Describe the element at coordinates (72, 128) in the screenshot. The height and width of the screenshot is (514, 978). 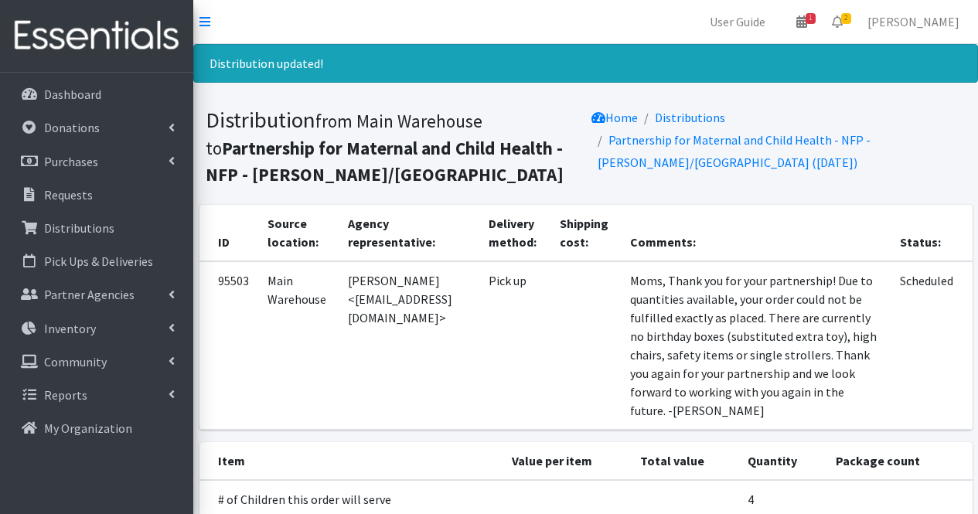
I see `p: Donations` at that location.